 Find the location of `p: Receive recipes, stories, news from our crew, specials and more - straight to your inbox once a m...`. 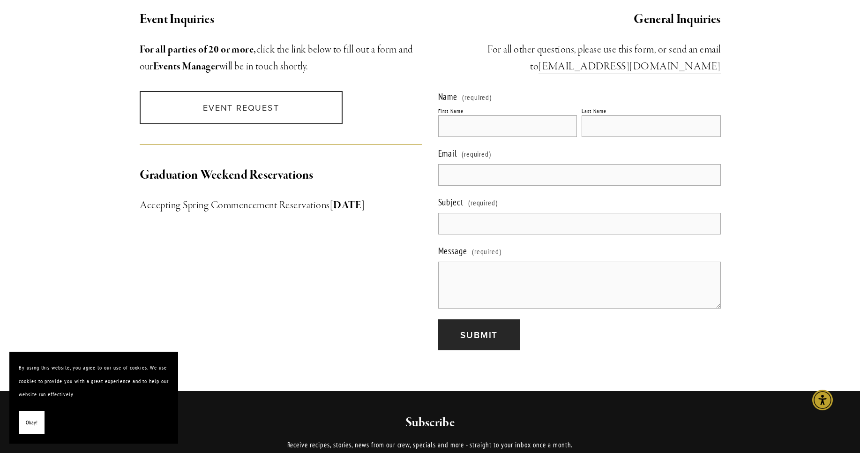

p: Receive recipes, stories, news from our crew, specials and more - straight to your inbox once a m... is located at coordinates (430, 445).